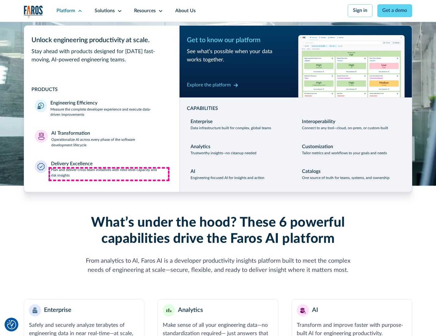 The image size is (436, 336). I want to click on a: InteroperabilityConnect to any tool—cloud, on-prem, or custom-built, so click(351, 125).